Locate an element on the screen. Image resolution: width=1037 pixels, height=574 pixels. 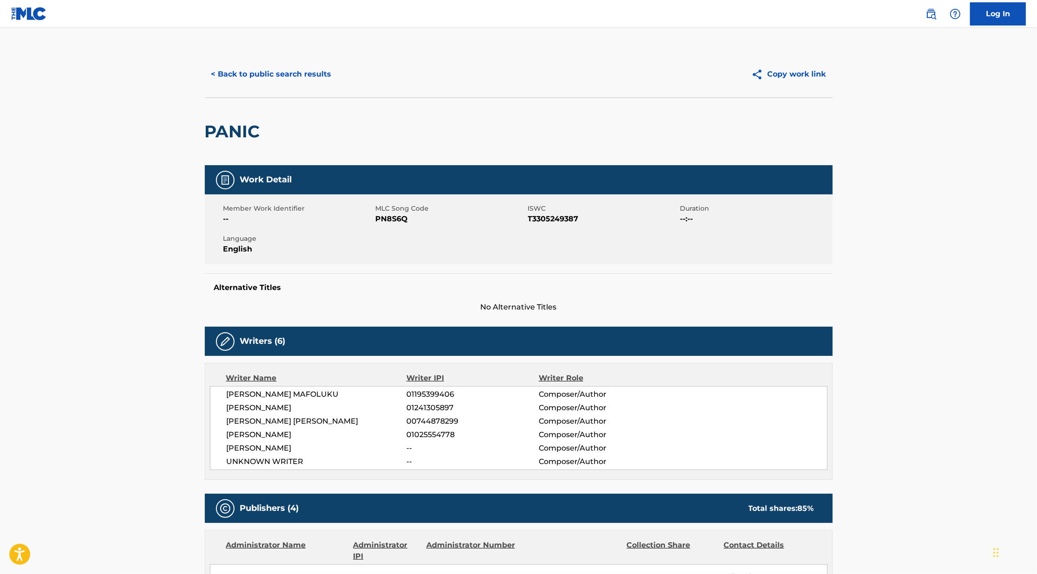
img: MLC Logo is located at coordinates (29, 13).